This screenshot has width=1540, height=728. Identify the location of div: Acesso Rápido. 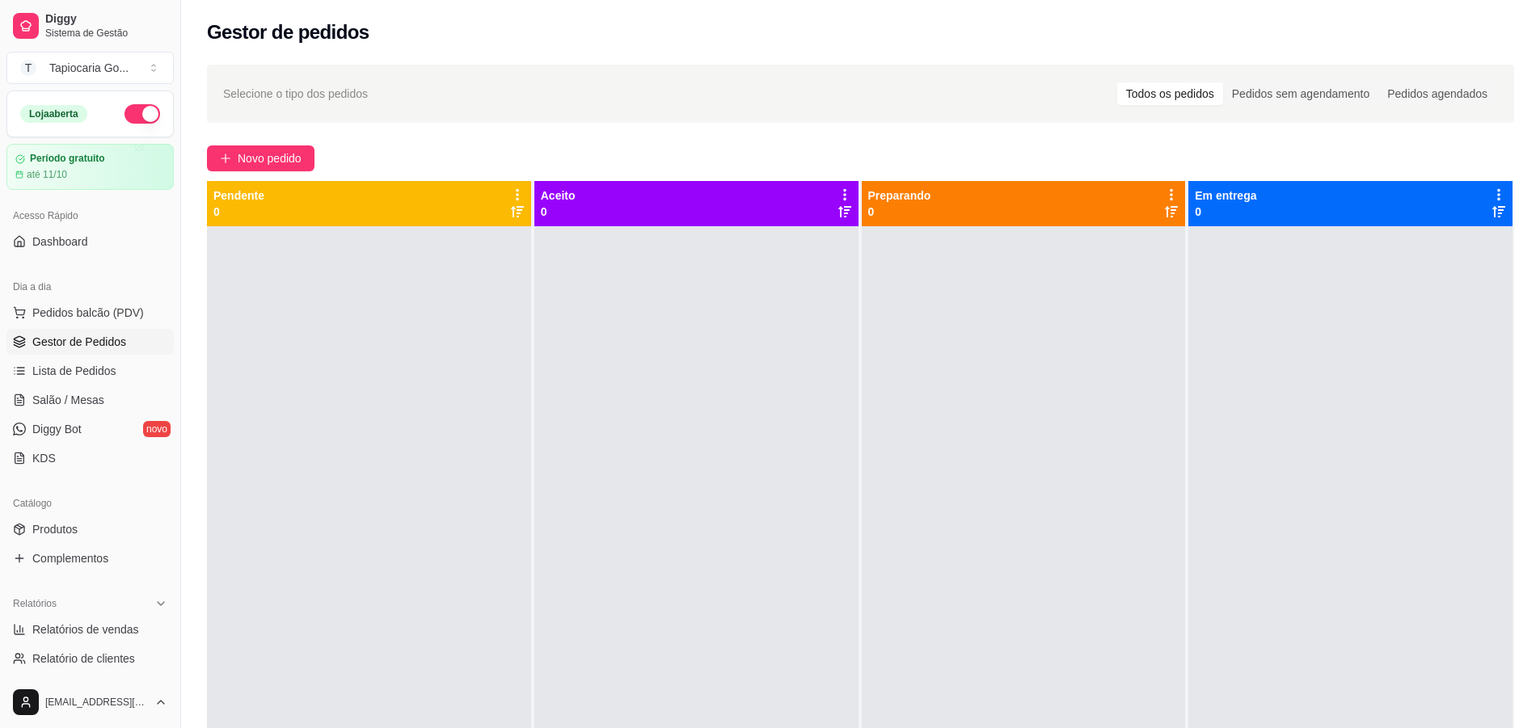
(90, 216).